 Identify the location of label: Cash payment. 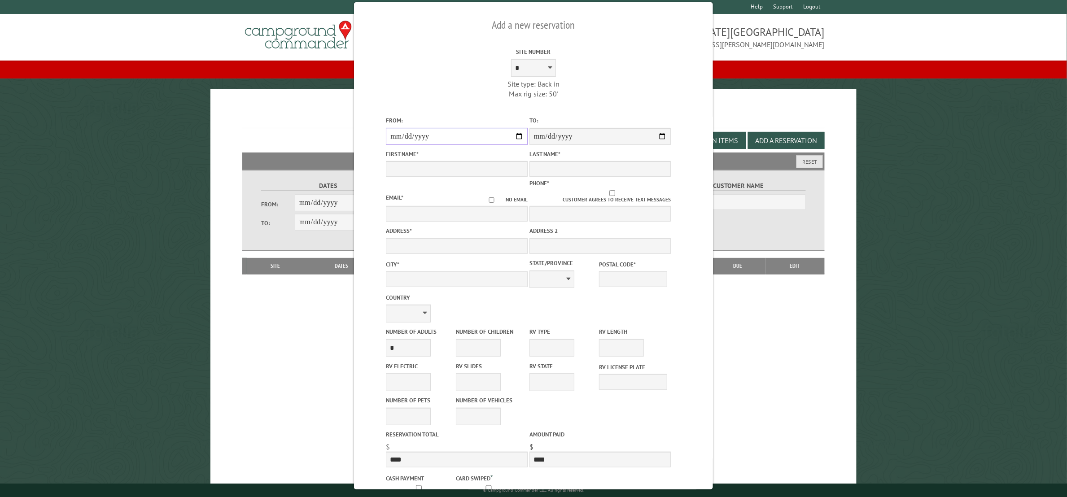
(420, 478).